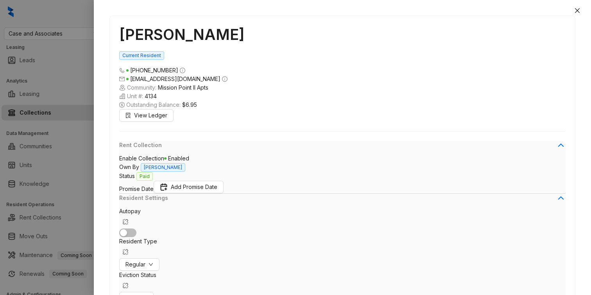 This screenshot has width=591, height=295. I want to click on div: Resident Settings, so click(343, 200).